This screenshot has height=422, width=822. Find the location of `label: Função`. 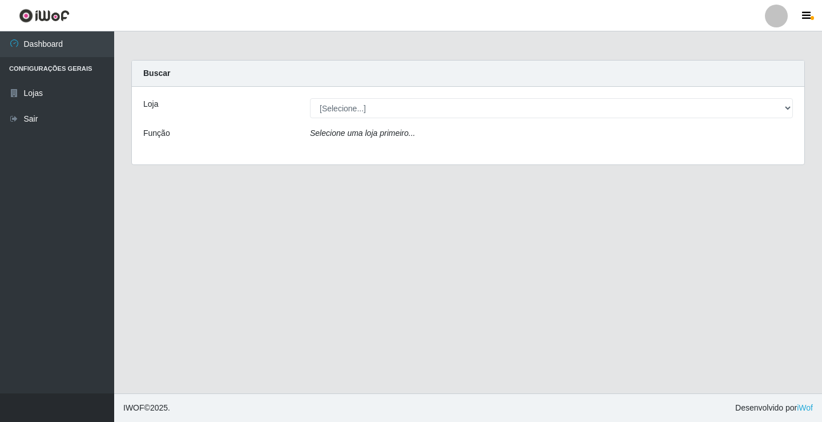

label: Função is located at coordinates (156, 133).